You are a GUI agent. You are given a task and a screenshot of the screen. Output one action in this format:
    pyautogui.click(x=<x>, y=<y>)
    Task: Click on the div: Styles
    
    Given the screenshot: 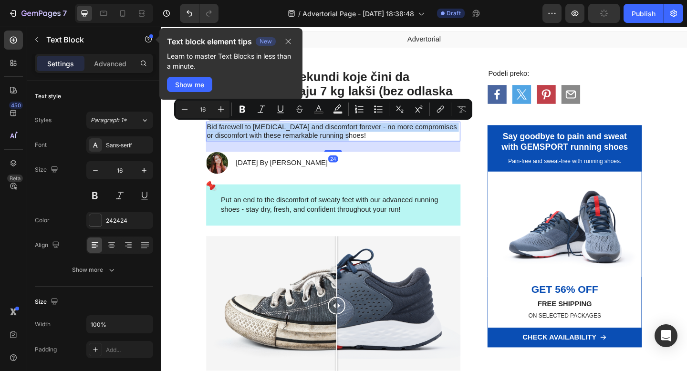 What is the action you would take?
    pyautogui.click(x=43, y=120)
    